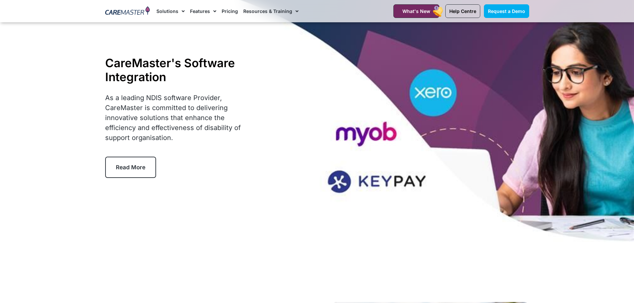 This screenshot has height=303, width=634. I want to click on span: Read More, so click(130, 167).